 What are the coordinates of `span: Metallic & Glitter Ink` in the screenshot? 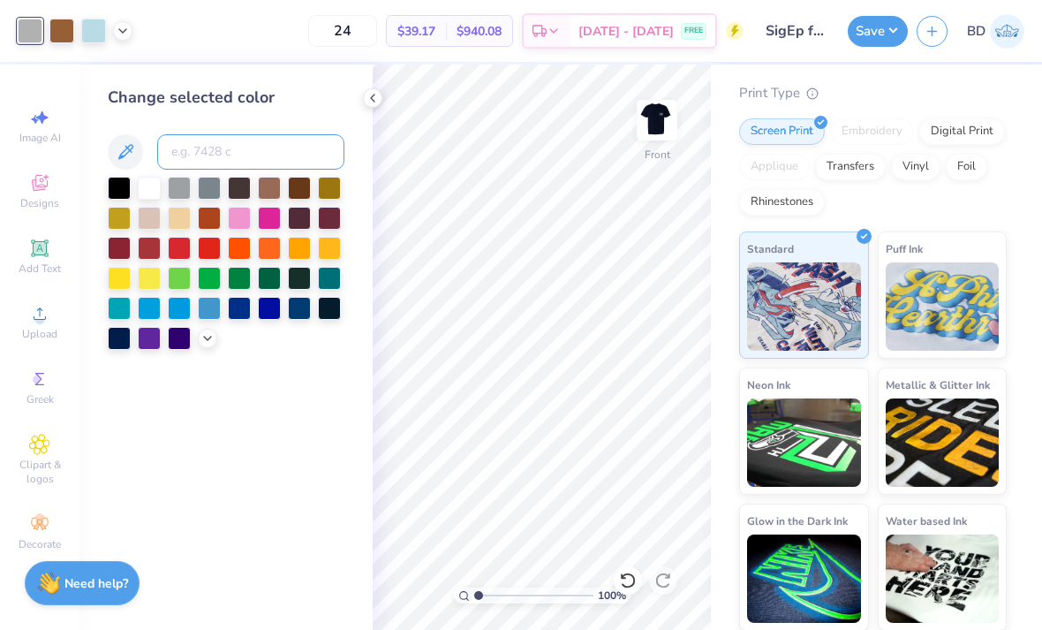 It's located at (938, 384).